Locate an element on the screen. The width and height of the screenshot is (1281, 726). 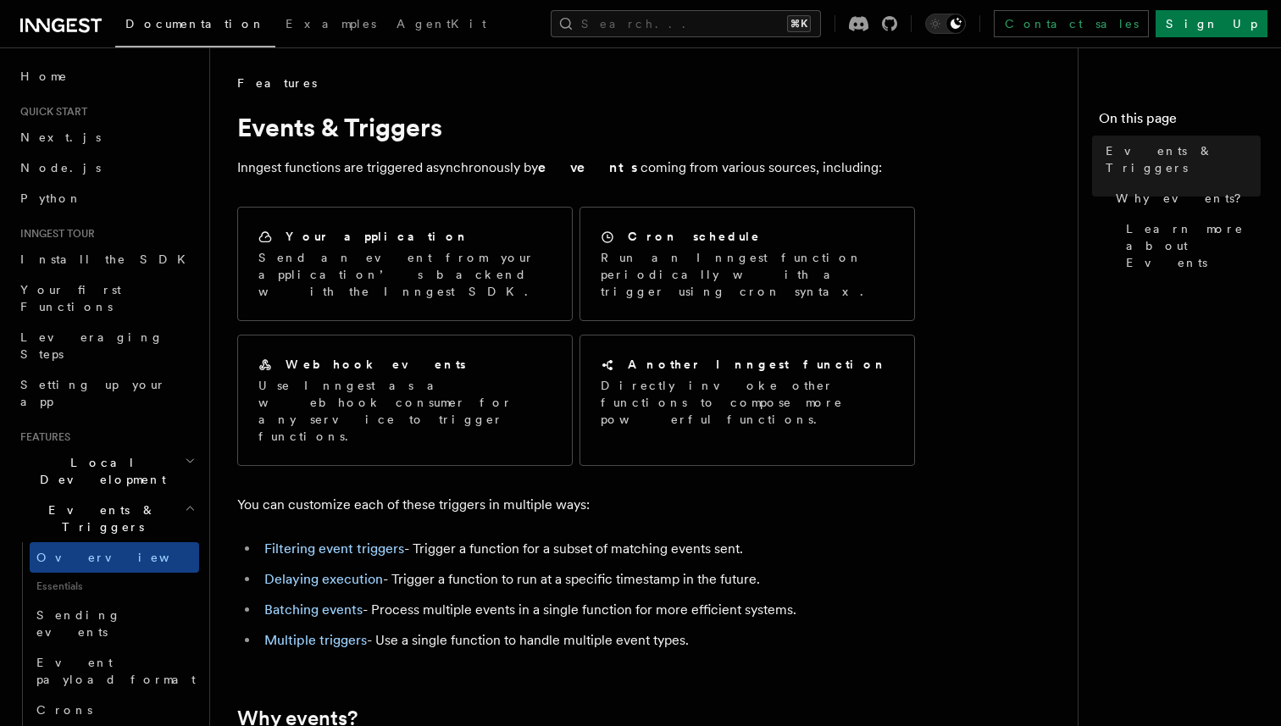
a: Webhook eventsUse Inngest as a webhook consumer for any service to trigger functions. is located at coordinates (405, 400).